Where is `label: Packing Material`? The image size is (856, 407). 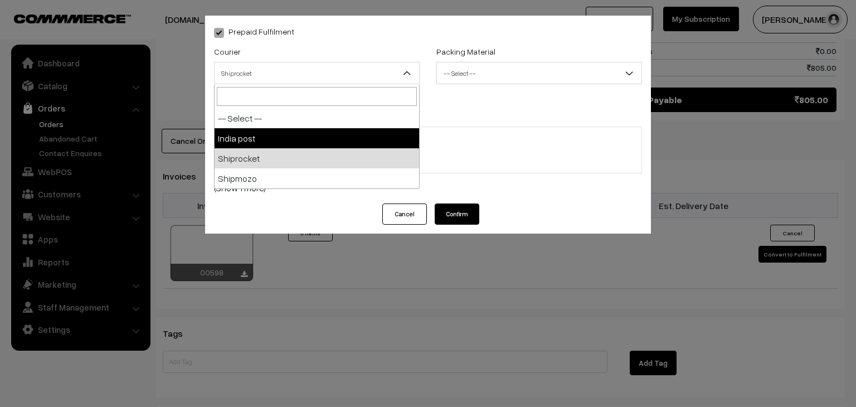 label: Packing Material is located at coordinates (466, 51).